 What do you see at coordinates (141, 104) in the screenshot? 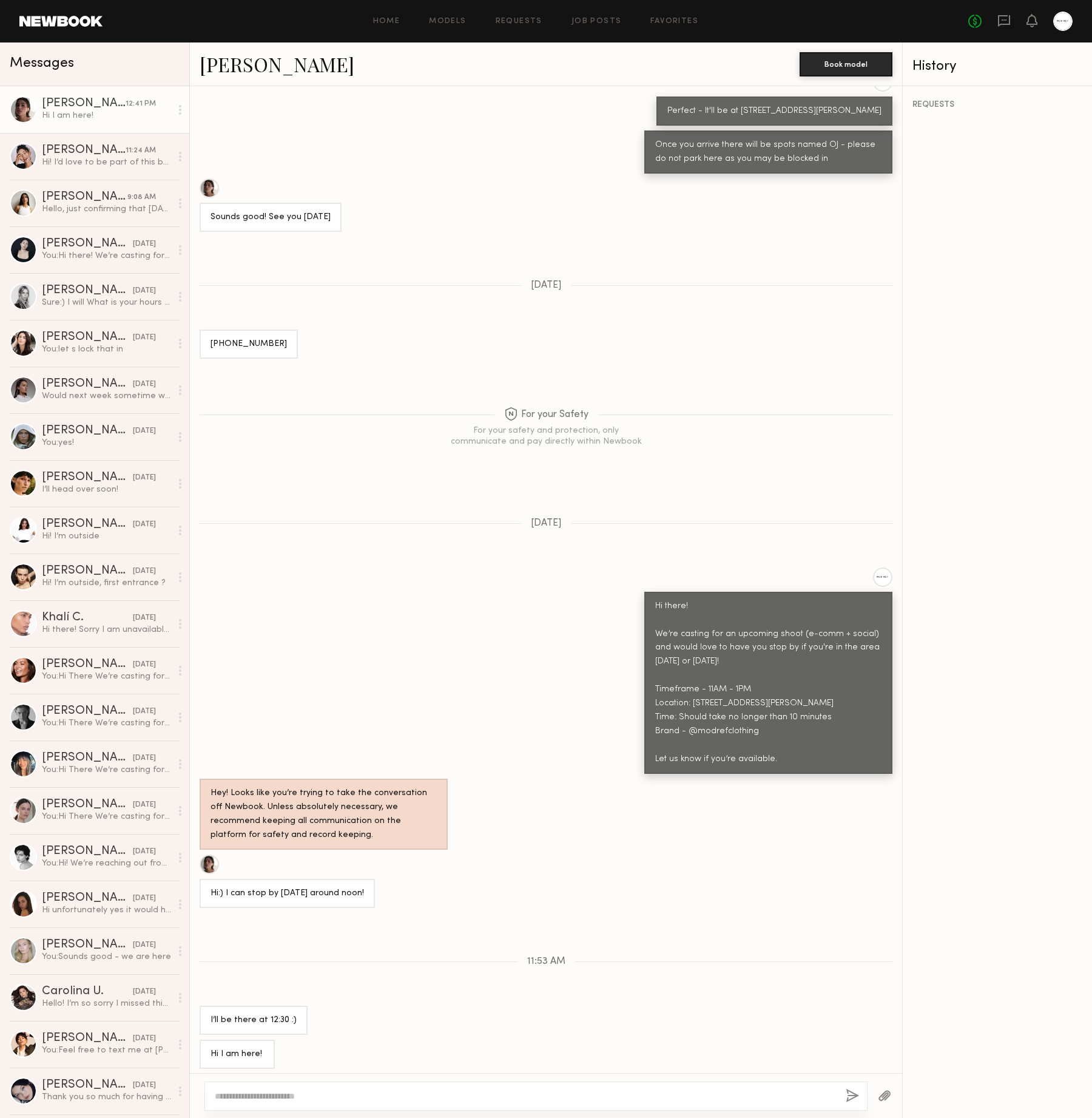
I see `div: 12:41 PM` at bounding box center [141, 104].